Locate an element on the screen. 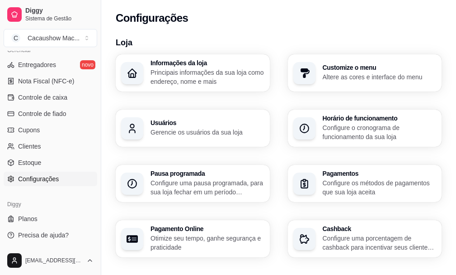 The height and width of the screenshot is (275, 456). div: Diggy is located at coordinates (50, 204).